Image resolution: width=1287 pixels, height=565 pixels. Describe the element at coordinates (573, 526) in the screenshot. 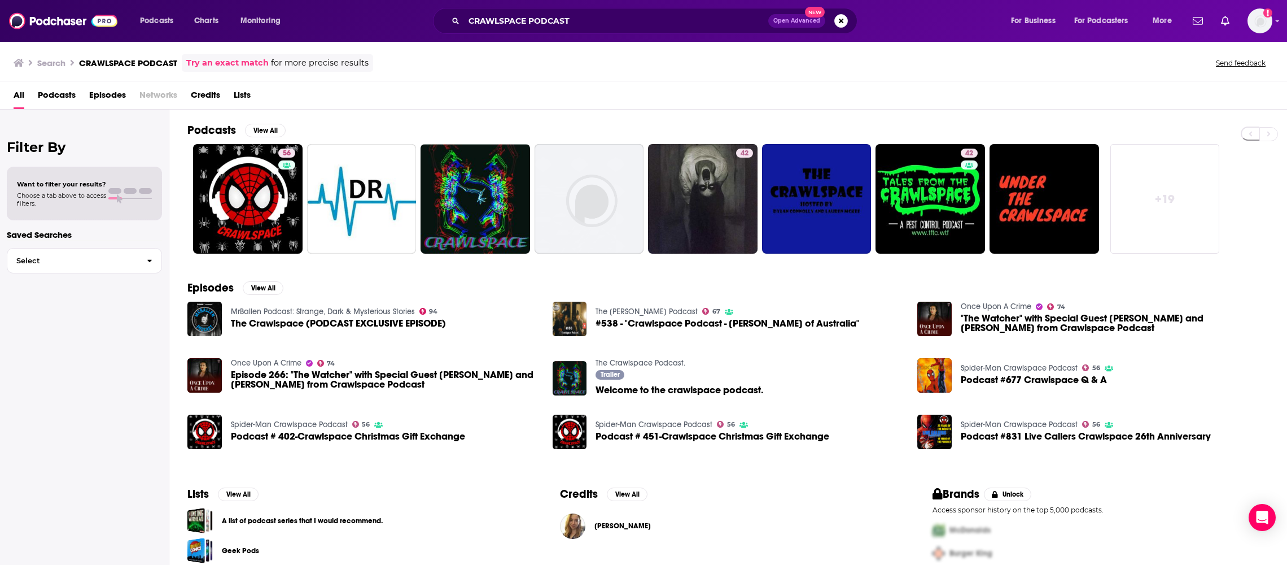

I see `img: Chloe Canter` at that location.